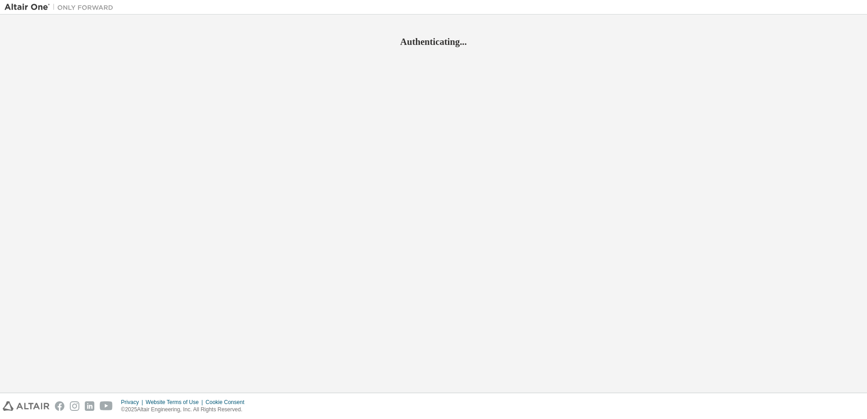  I want to click on img: linkedin.svg, so click(89, 406).